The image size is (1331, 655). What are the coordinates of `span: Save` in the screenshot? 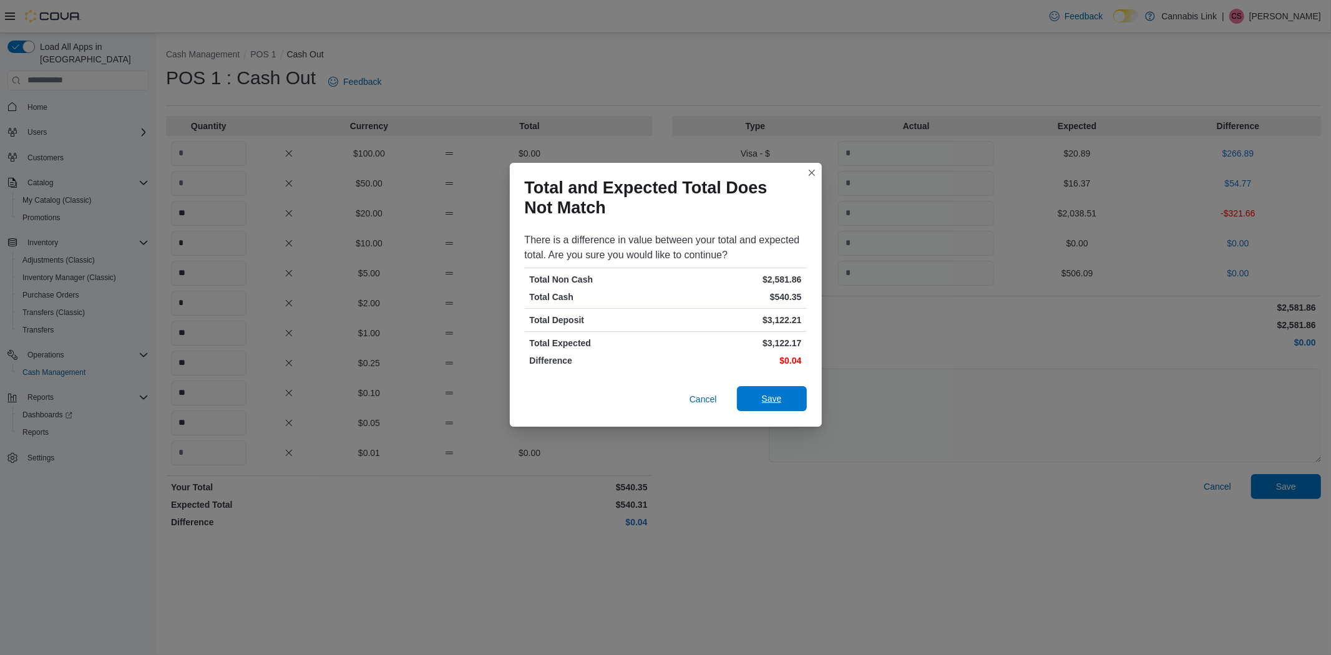 It's located at (772, 399).